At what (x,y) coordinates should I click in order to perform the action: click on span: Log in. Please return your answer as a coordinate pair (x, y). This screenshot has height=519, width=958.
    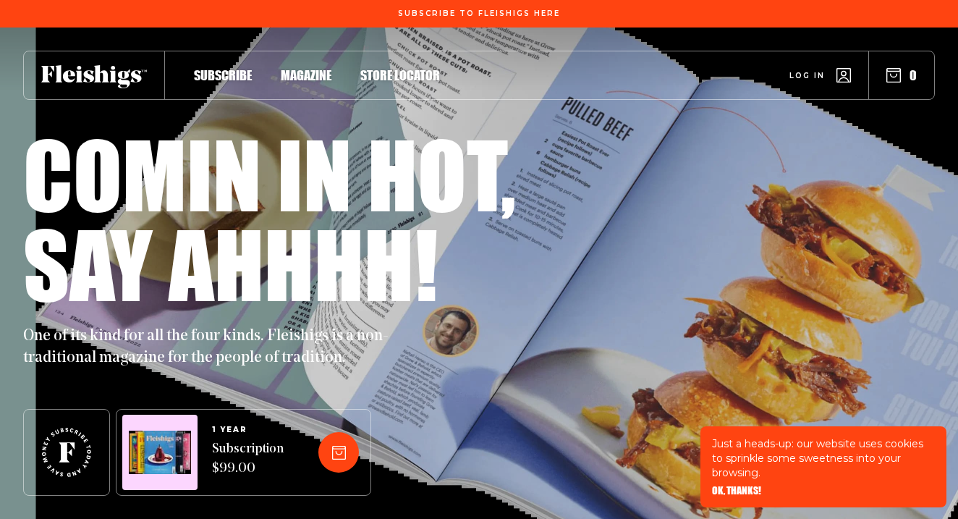
    Looking at the image, I should click on (807, 75).